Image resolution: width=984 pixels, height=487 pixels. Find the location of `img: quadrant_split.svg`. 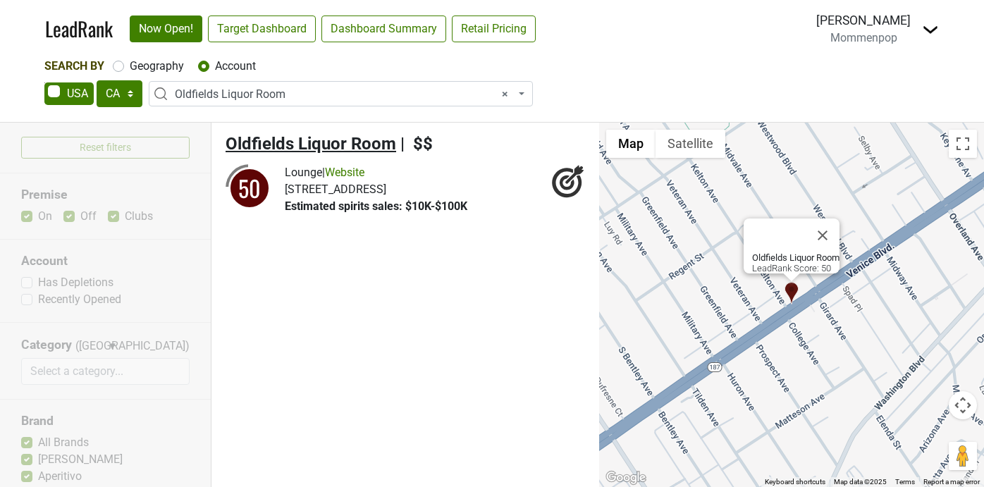

img: quadrant_split.svg is located at coordinates (249, 188).